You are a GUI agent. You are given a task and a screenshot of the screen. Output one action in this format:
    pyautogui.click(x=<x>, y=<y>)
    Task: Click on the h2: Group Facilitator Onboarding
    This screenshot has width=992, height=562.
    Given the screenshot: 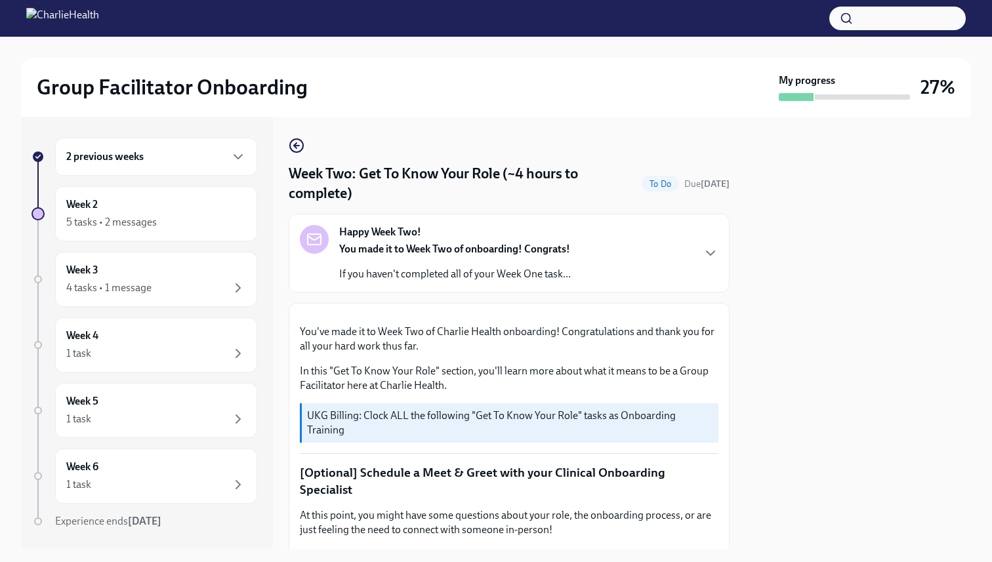 What is the action you would take?
    pyautogui.click(x=172, y=87)
    